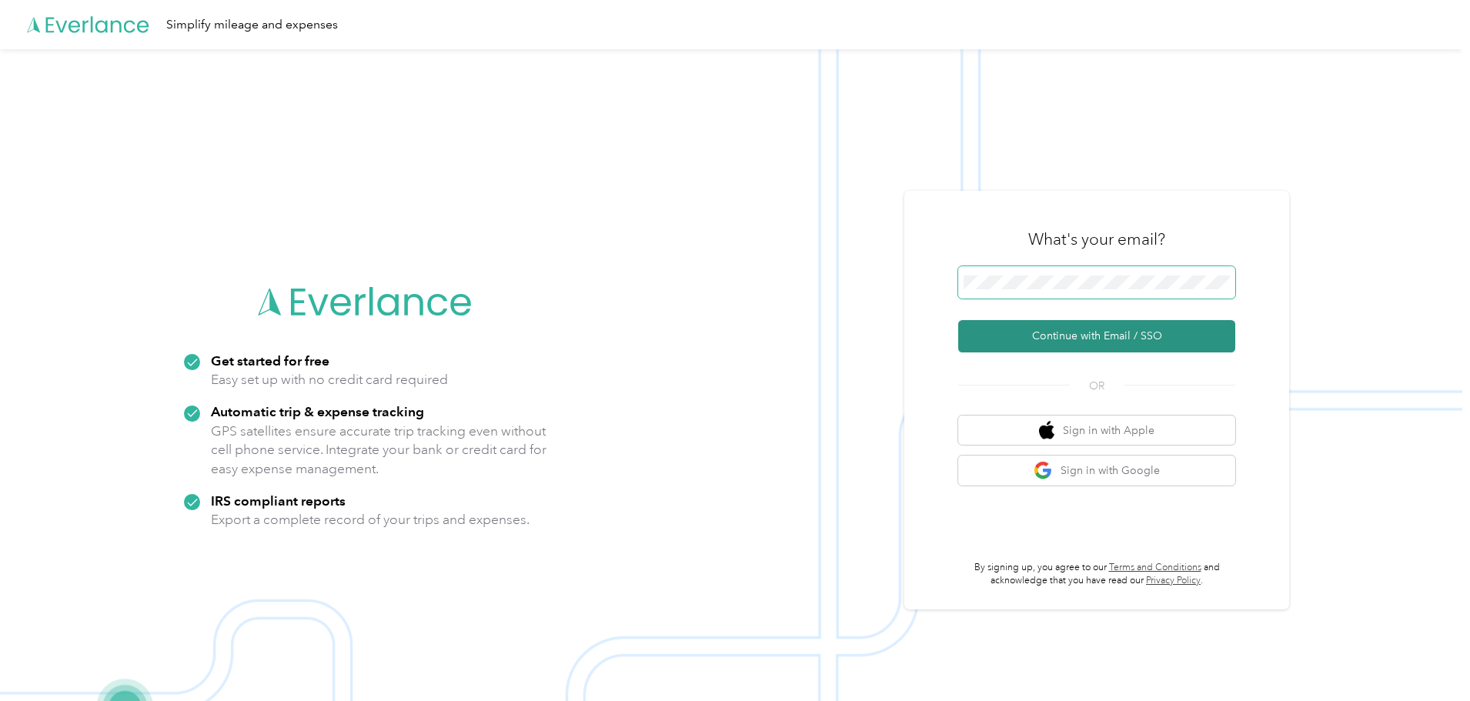 Image resolution: width=1470 pixels, height=701 pixels. Describe the element at coordinates (1047, 430) in the screenshot. I see `img: apple logo` at that location.